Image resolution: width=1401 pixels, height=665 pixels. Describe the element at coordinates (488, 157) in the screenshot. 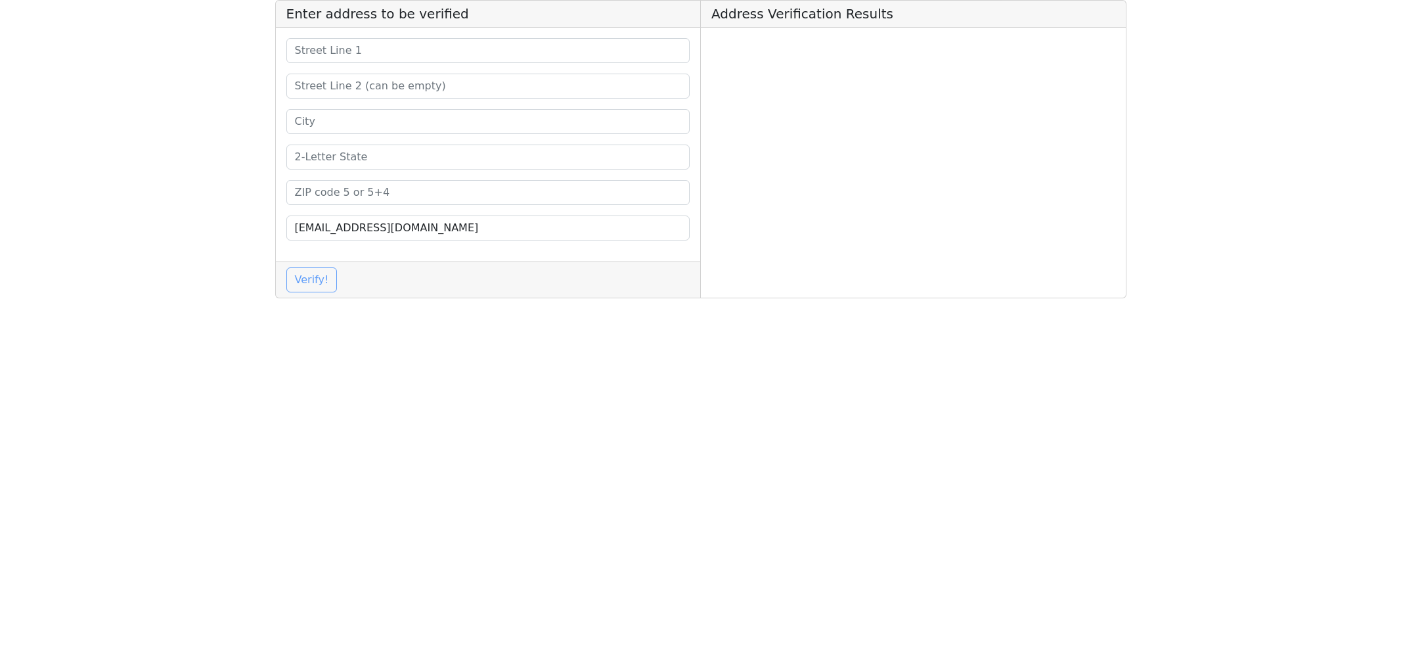

I see `input: 2-Letter State` at that location.